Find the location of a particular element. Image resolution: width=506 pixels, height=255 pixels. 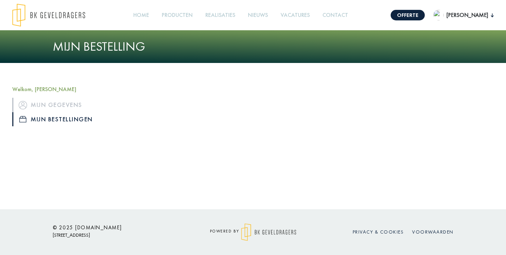

a: Voorwaarden is located at coordinates (433, 232).